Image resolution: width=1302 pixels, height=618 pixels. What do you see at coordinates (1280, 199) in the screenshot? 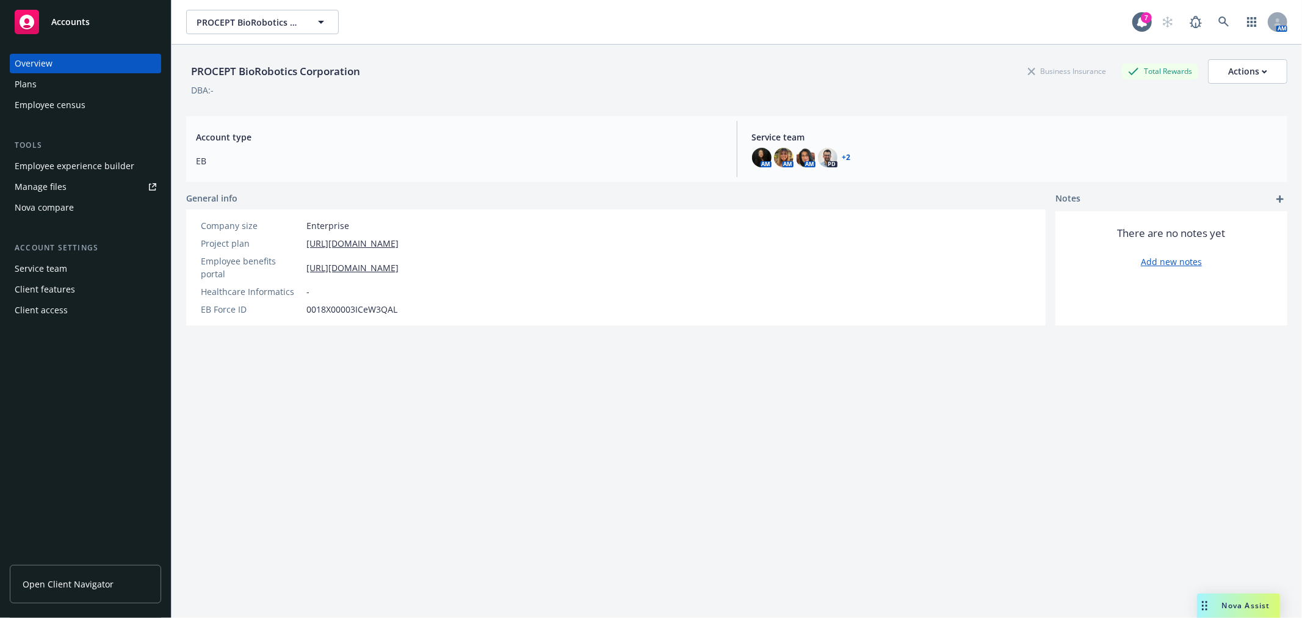
I see `a: add` at bounding box center [1280, 199].